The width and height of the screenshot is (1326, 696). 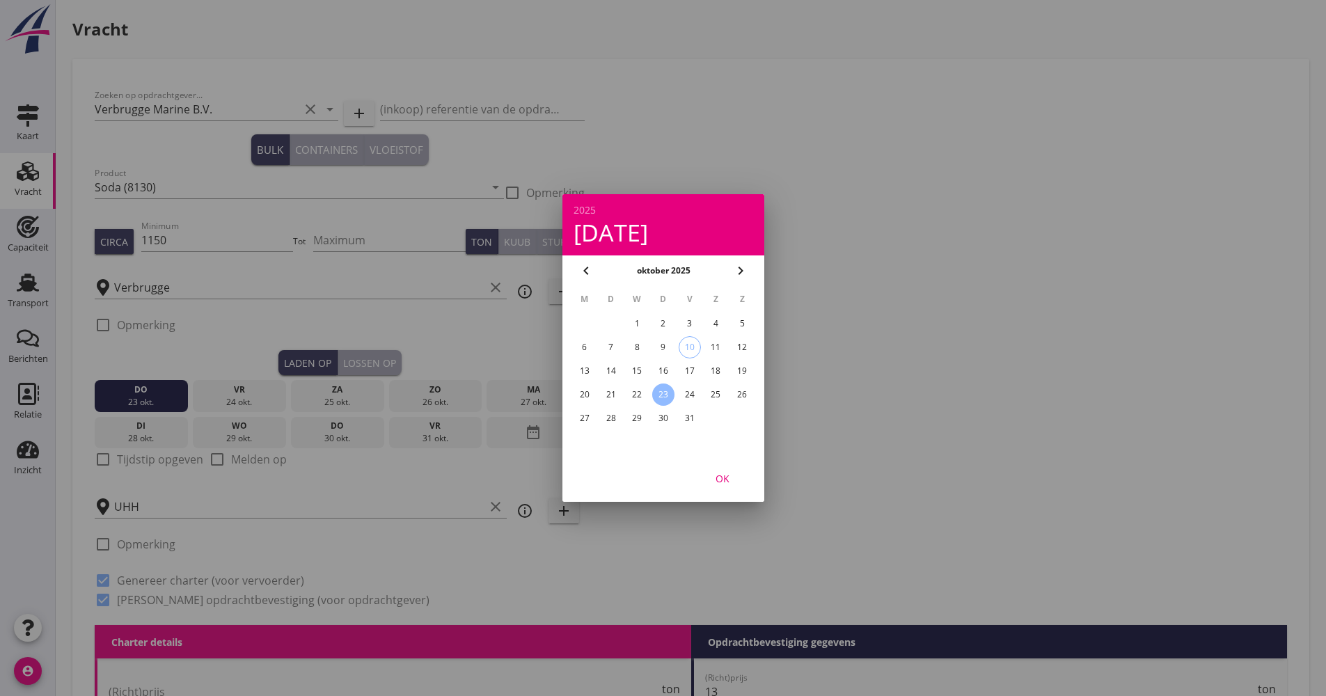 I want to click on button: 24, so click(x=689, y=395).